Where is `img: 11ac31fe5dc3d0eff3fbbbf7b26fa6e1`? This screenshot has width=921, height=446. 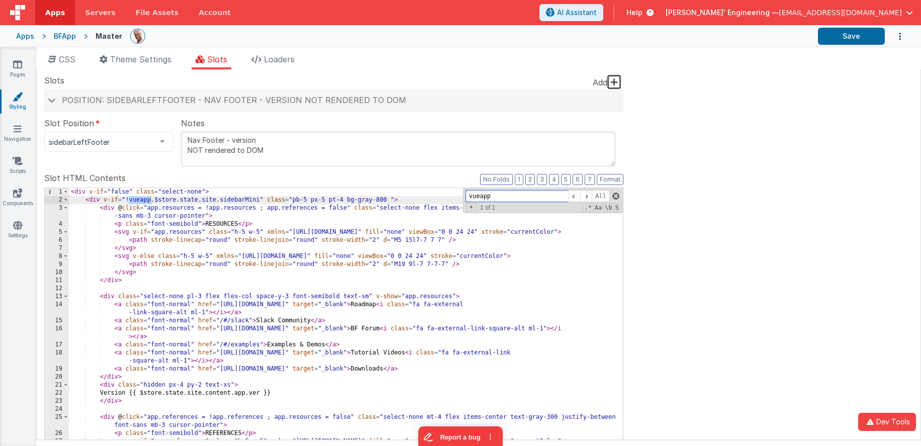 img: 11ac31fe5dc3d0eff3fbbbf7b26fa6e1 is located at coordinates (138, 36).